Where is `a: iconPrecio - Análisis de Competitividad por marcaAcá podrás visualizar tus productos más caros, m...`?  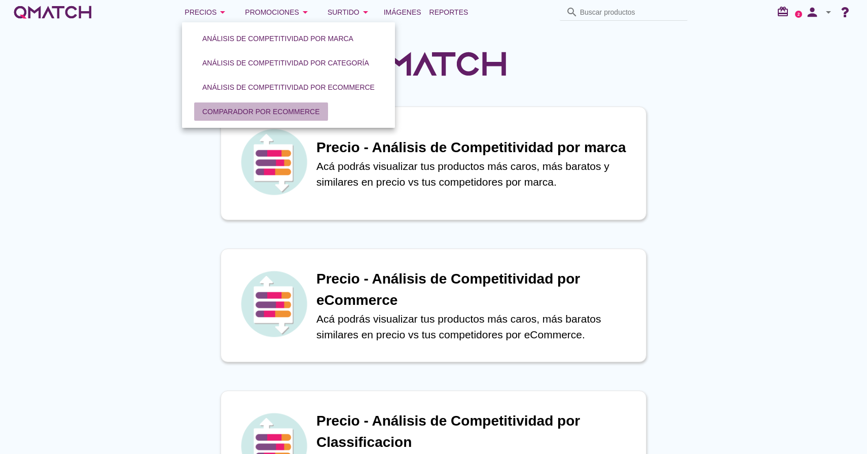
a: iconPrecio - Análisis de Competitividad por marcaAcá podrás visualizar tus productos más caros, m... is located at coordinates (434, 163).